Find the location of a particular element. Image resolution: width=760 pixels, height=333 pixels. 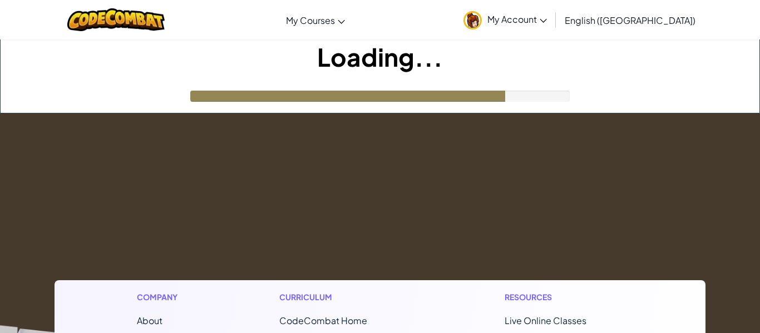

h1: Resources is located at coordinates (564, 297).